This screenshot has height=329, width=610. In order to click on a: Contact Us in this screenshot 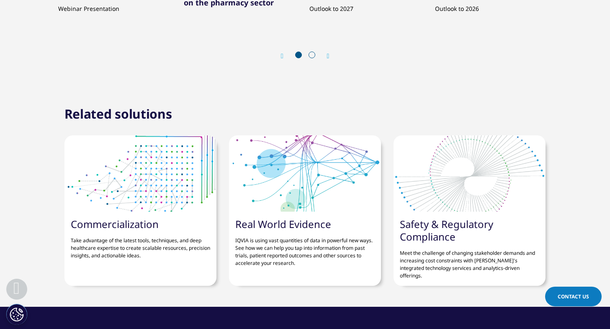, I will do `click(573, 296)`.